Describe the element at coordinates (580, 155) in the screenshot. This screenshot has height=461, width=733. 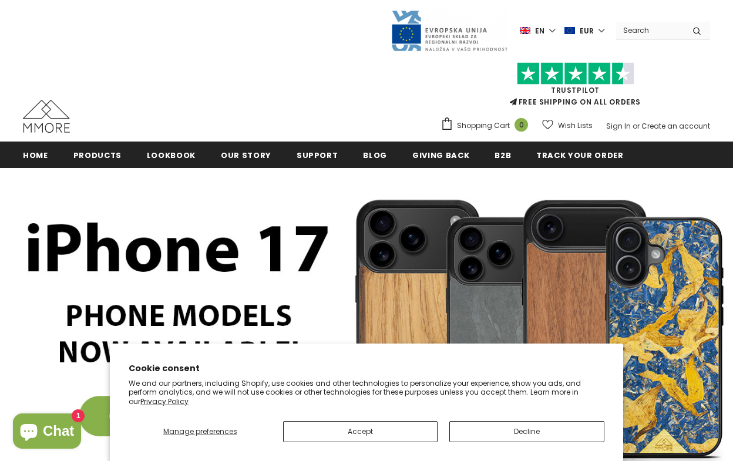
I see `a: Track your order` at that location.